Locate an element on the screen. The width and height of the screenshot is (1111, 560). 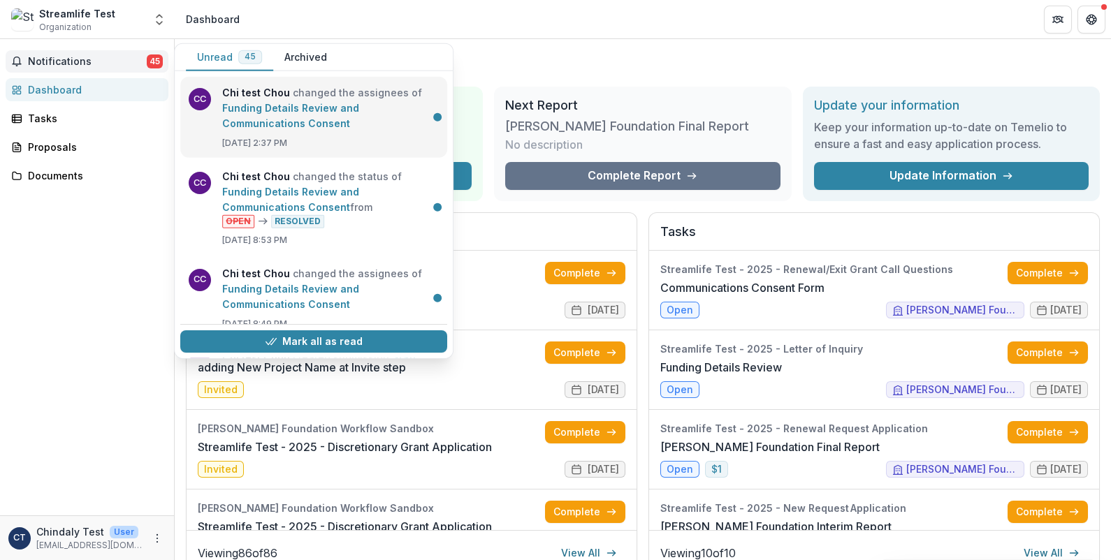
h2: Next Report is located at coordinates (642, 106).